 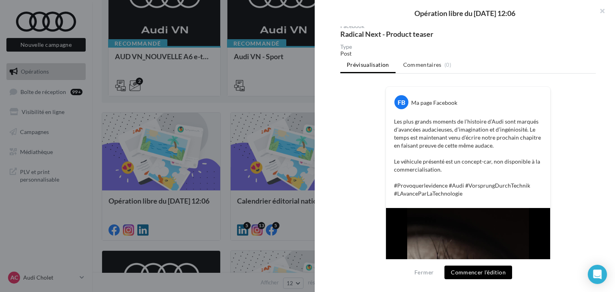 I want to click on span: Commentaires, so click(x=423, y=65).